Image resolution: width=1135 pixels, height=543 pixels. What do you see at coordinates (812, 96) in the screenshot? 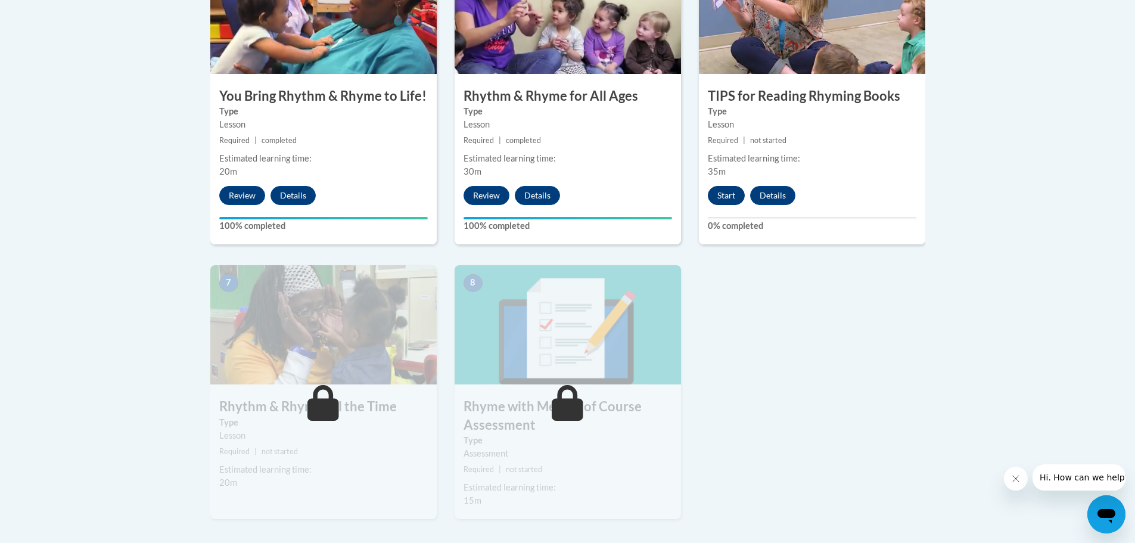
I see `h3: TIPS for Reading Rhyming Books` at bounding box center [812, 96].